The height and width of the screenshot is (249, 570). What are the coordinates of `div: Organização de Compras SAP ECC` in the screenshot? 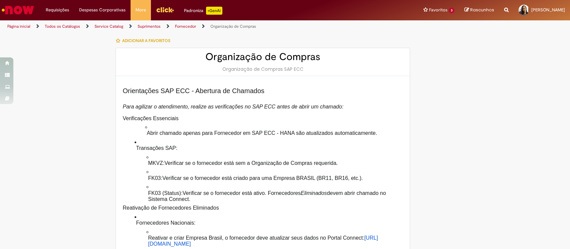 It's located at (263, 69).